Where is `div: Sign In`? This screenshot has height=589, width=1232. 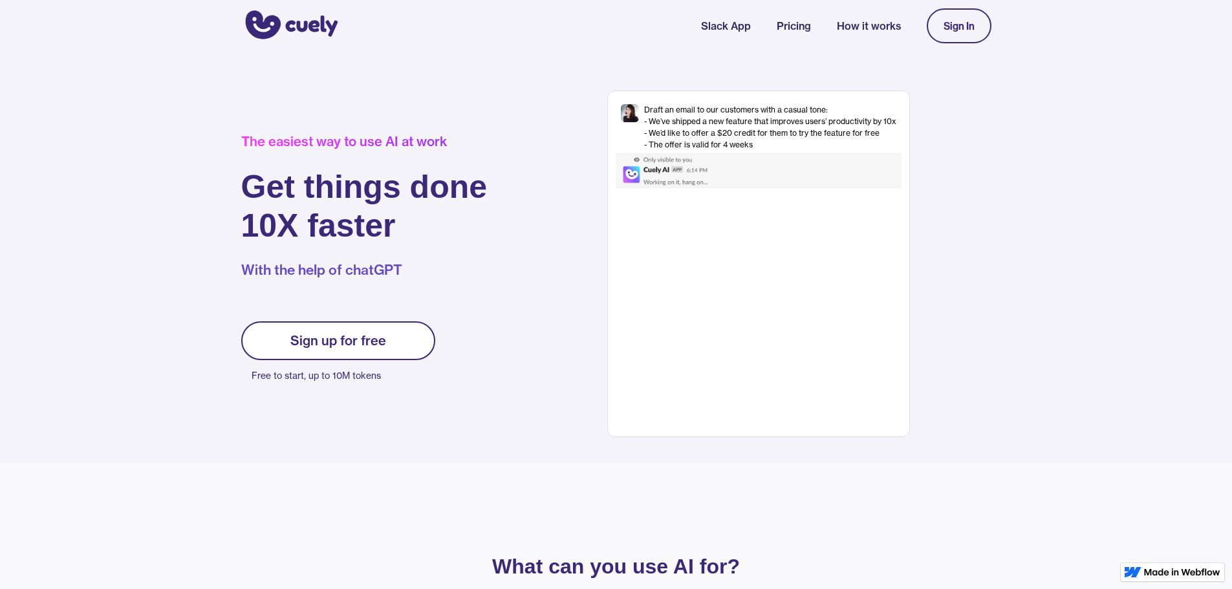 div: Sign In is located at coordinates (959, 26).